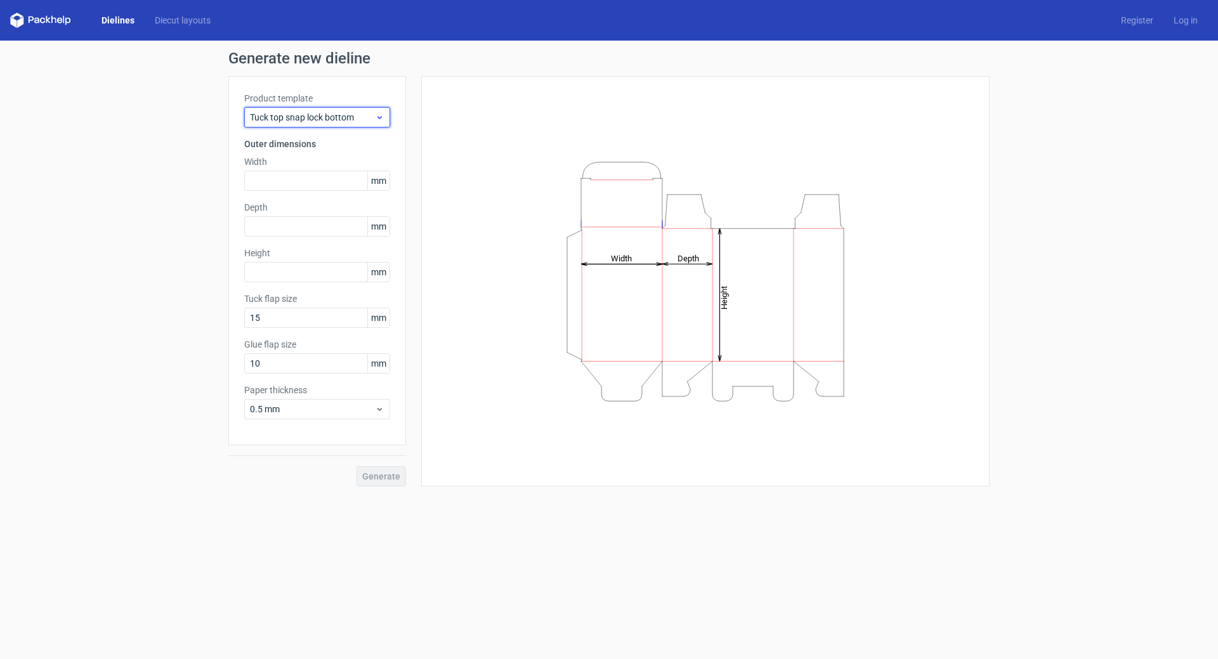 This screenshot has height=659, width=1218. What do you see at coordinates (118, 20) in the screenshot?
I see `a: Dielines` at bounding box center [118, 20].